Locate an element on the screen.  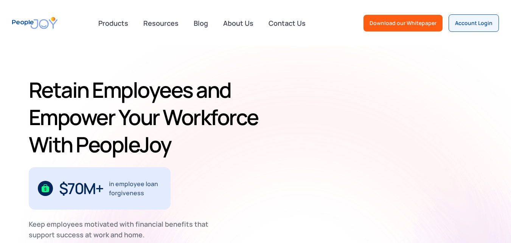
div: Products is located at coordinates (113, 23).